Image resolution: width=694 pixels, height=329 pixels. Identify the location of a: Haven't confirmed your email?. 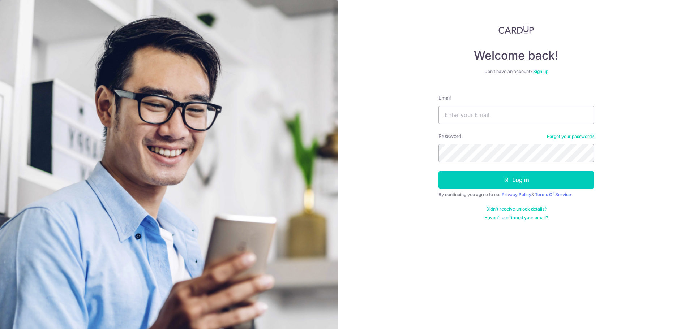
(516, 218).